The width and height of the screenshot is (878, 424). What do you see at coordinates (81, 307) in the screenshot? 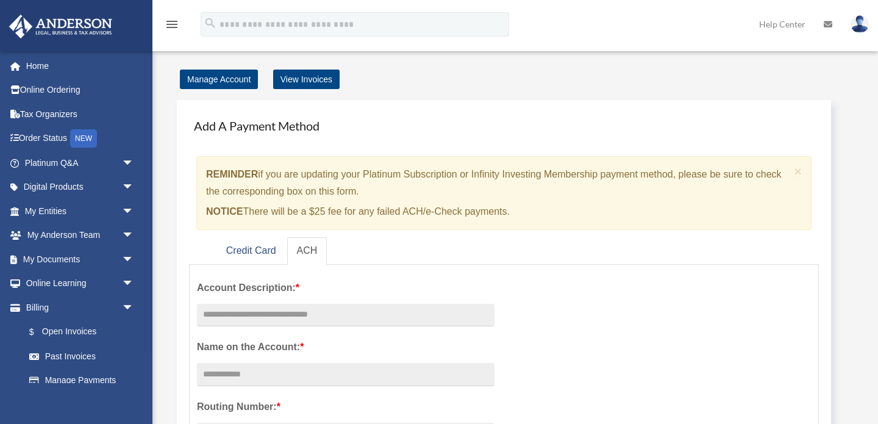
I see `a: Billingarrow_drop_down` at bounding box center [81, 307].